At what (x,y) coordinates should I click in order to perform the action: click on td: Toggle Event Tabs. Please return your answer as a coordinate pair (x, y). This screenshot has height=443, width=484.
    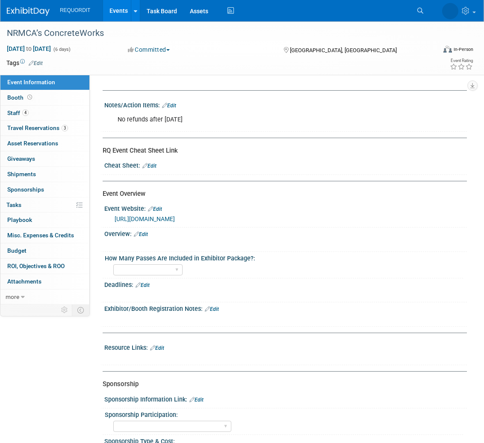
    Looking at the image, I should click on (81, 310).